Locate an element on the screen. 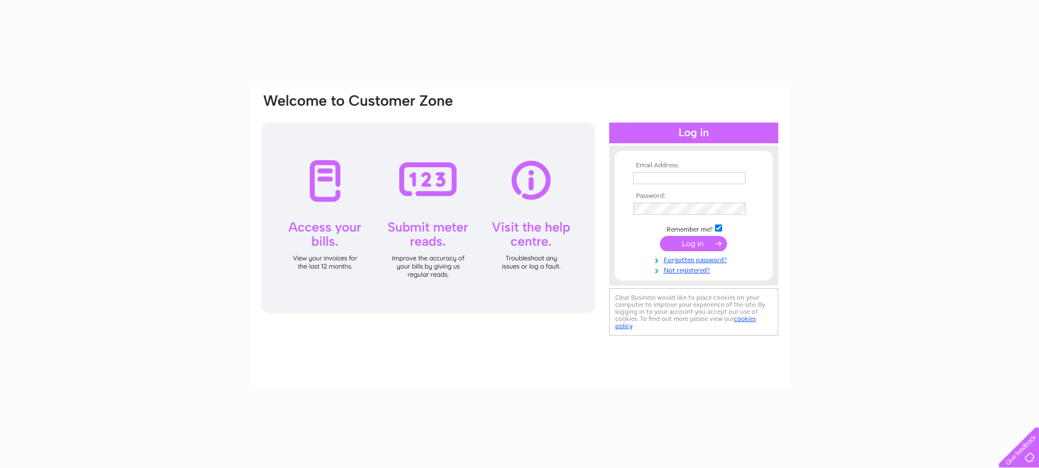 This screenshot has width=1039, height=468. div: Clear Business would like to place cookies on your computer to improve your experience of the sit... is located at coordinates (694, 312).